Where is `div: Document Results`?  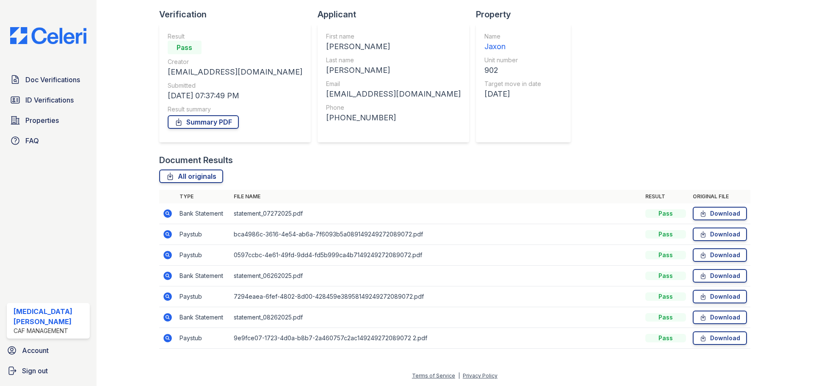 div: Document Results is located at coordinates (196, 160).